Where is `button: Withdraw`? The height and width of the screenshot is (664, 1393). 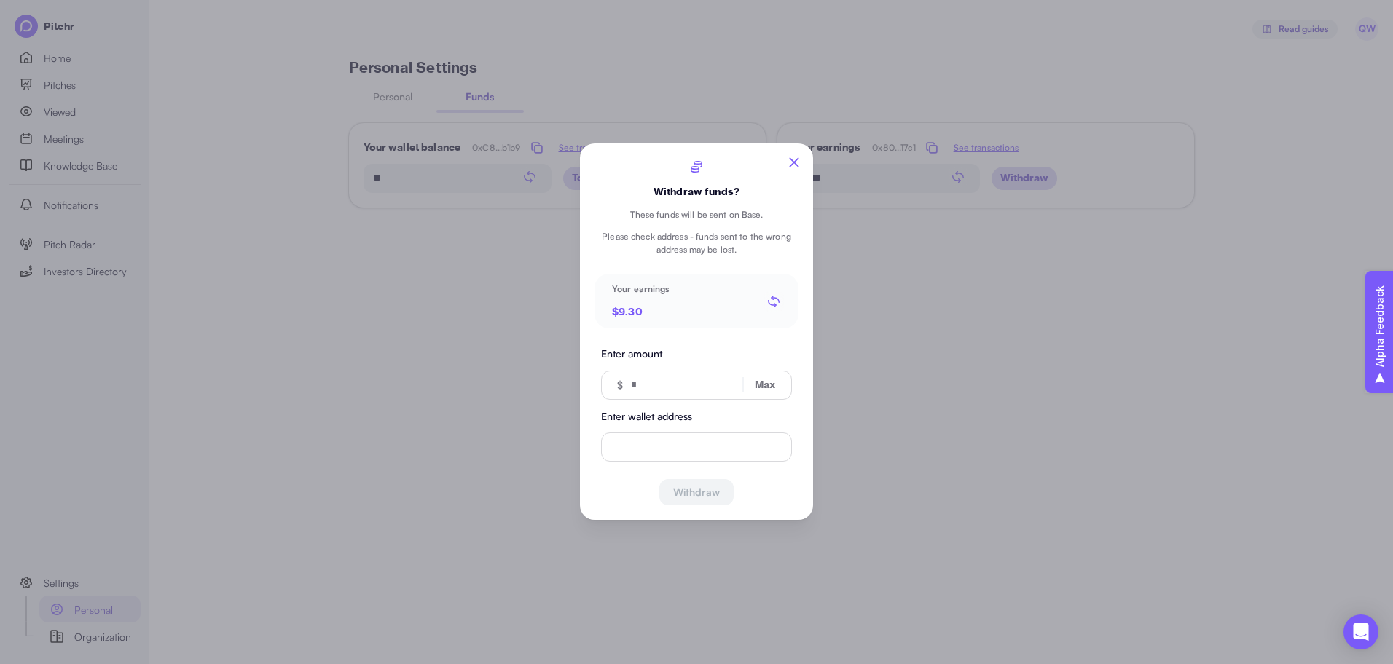
button: Withdraw is located at coordinates (696, 493).